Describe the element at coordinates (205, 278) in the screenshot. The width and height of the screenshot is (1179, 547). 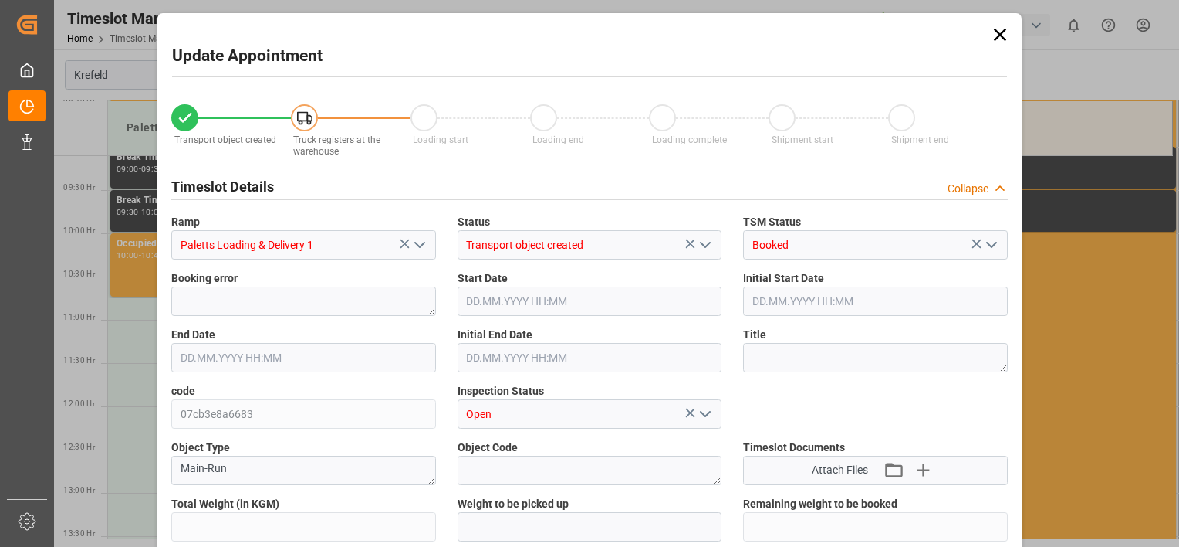
I see `span: Booking error` at that location.